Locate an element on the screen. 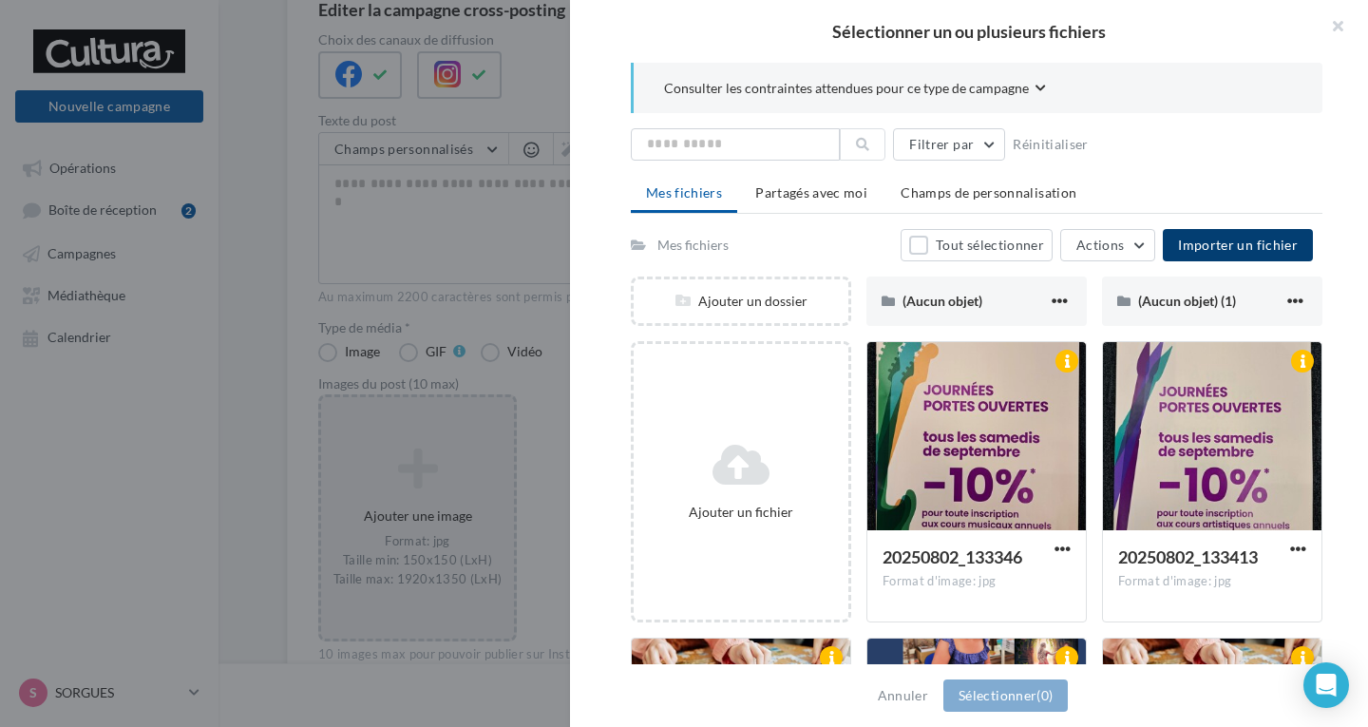 The width and height of the screenshot is (1368, 727). div: Ajouter un fichier is located at coordinates (741, 512).